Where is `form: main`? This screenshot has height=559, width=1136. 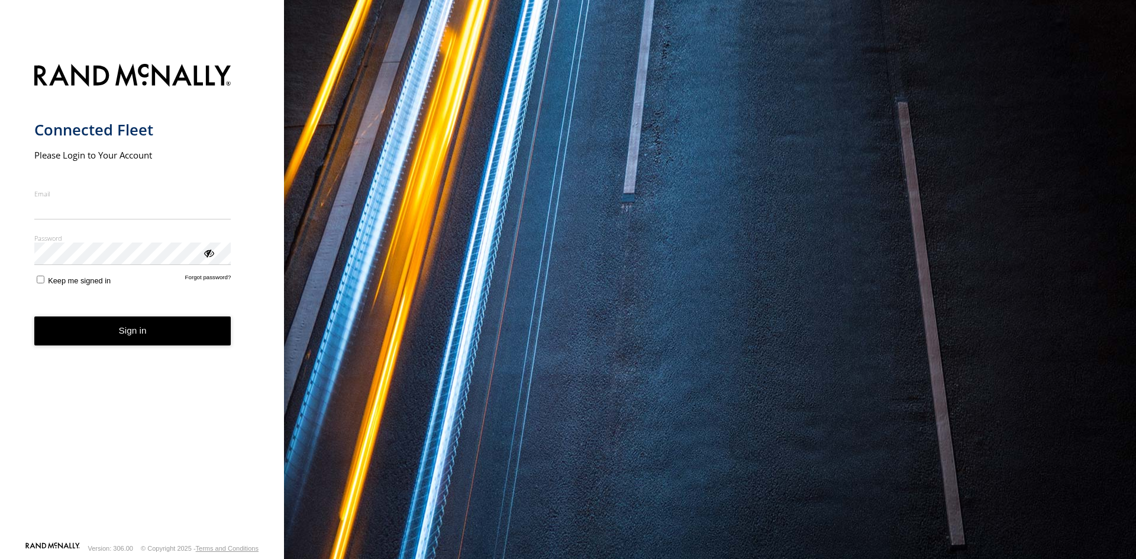 form: main is located at coordinates (142, 299).